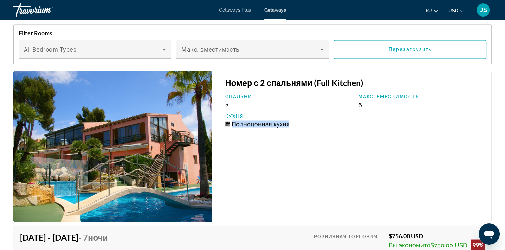 This screenshot has height=250, width=505. Describe the element at coordinates (449, 245) in the screenshot. I see `span: $750.00 USD` at that location.